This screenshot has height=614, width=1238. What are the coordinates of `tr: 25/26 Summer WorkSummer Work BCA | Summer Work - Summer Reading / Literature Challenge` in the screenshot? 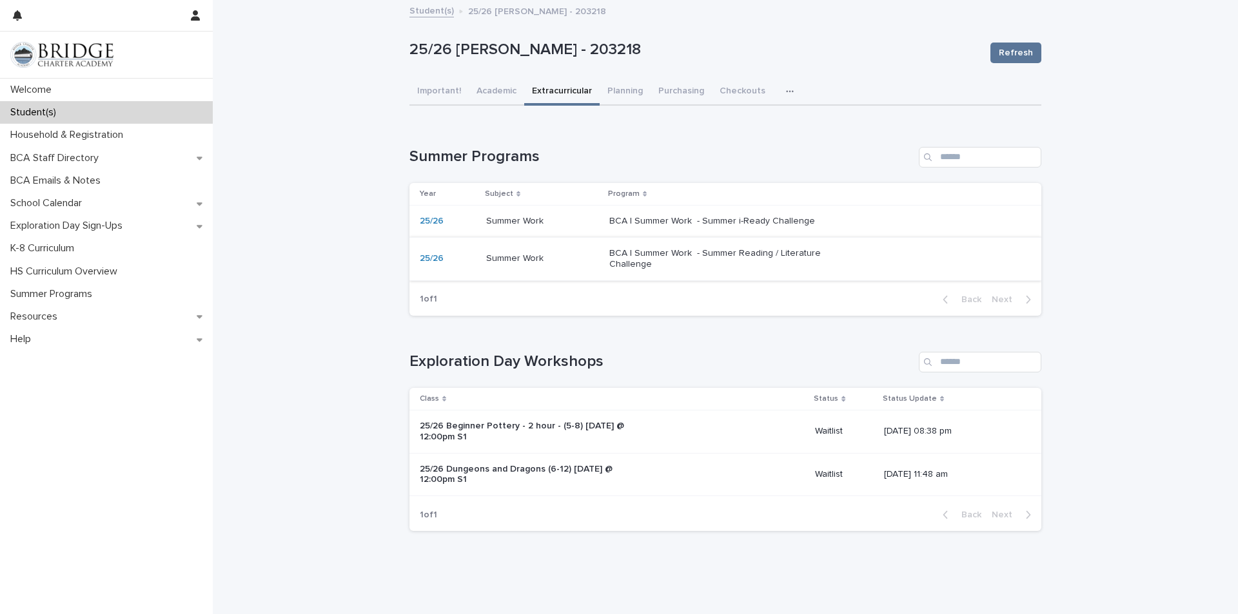 It's located at (725, 259).